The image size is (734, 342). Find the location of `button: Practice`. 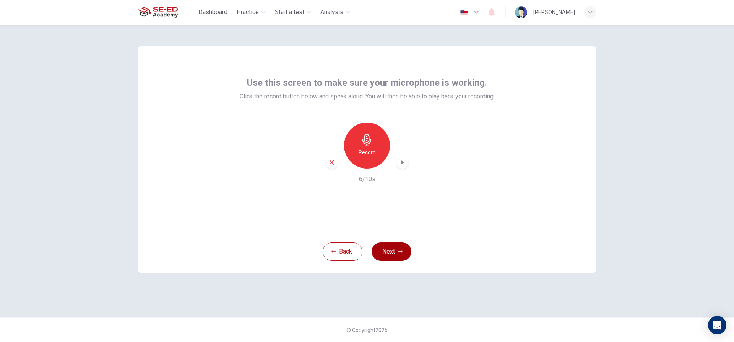

button: Practice is located at coordinates (251, 12).